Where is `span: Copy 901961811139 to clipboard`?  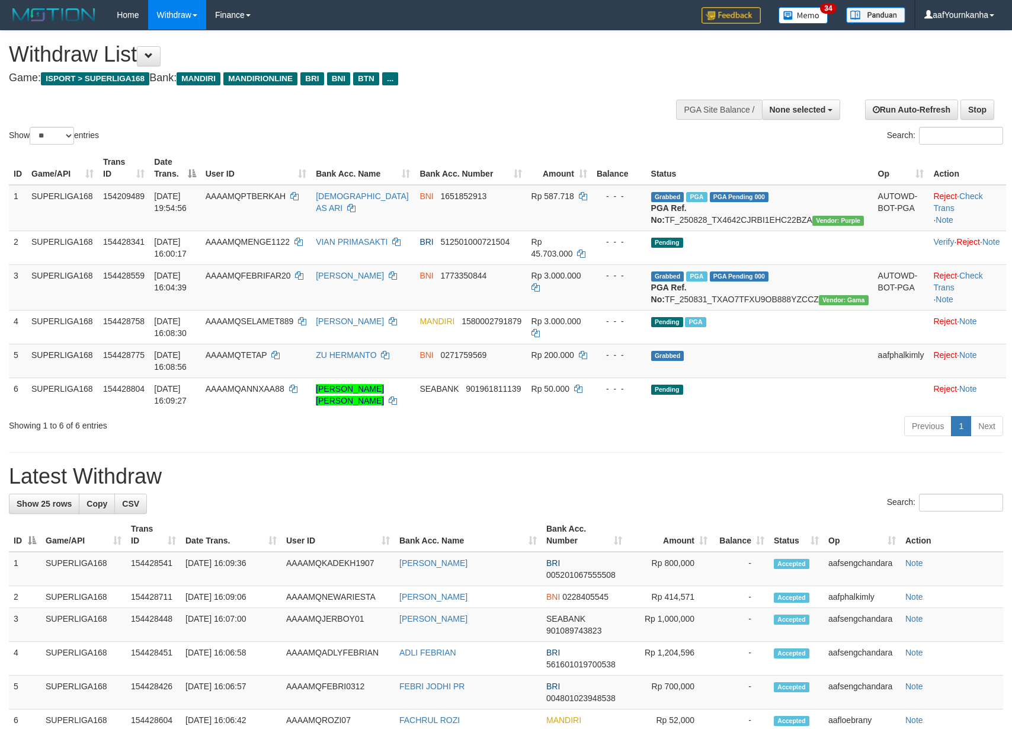 span: Copy 901961811139 to clipboard is located at coordinates (493, 389).